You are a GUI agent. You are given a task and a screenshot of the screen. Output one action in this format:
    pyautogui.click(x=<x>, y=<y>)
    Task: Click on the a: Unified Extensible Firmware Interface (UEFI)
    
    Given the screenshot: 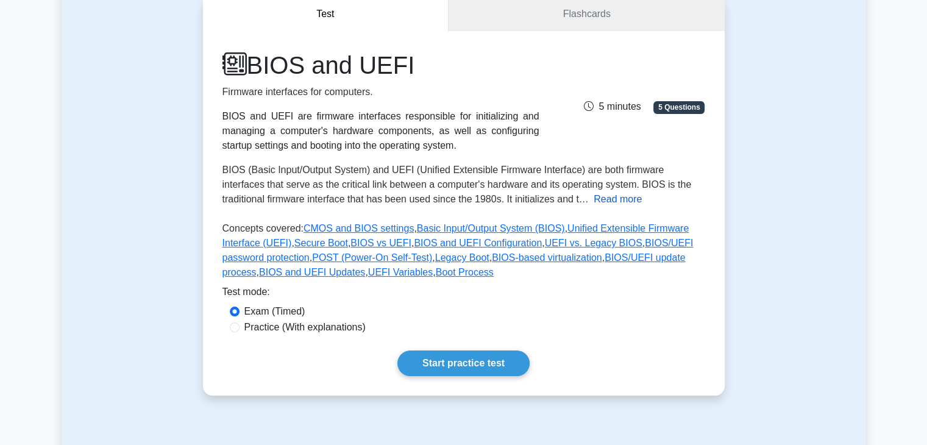 What is the action you would take?
    pyautogui.click(x=456, y=235)
    